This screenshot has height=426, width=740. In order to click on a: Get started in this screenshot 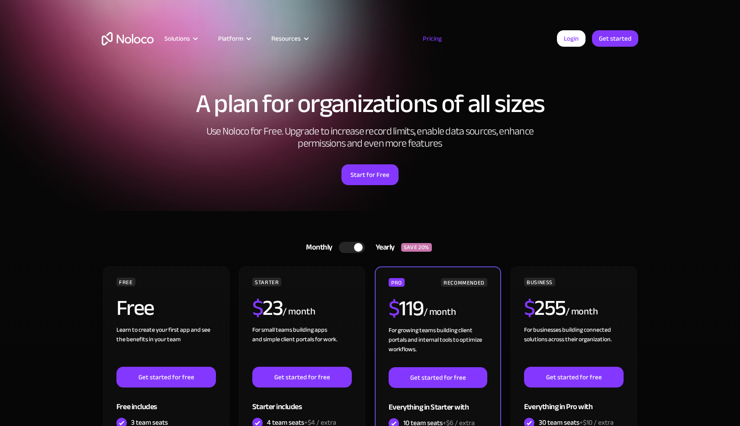, I will do `click(615, 38)`.